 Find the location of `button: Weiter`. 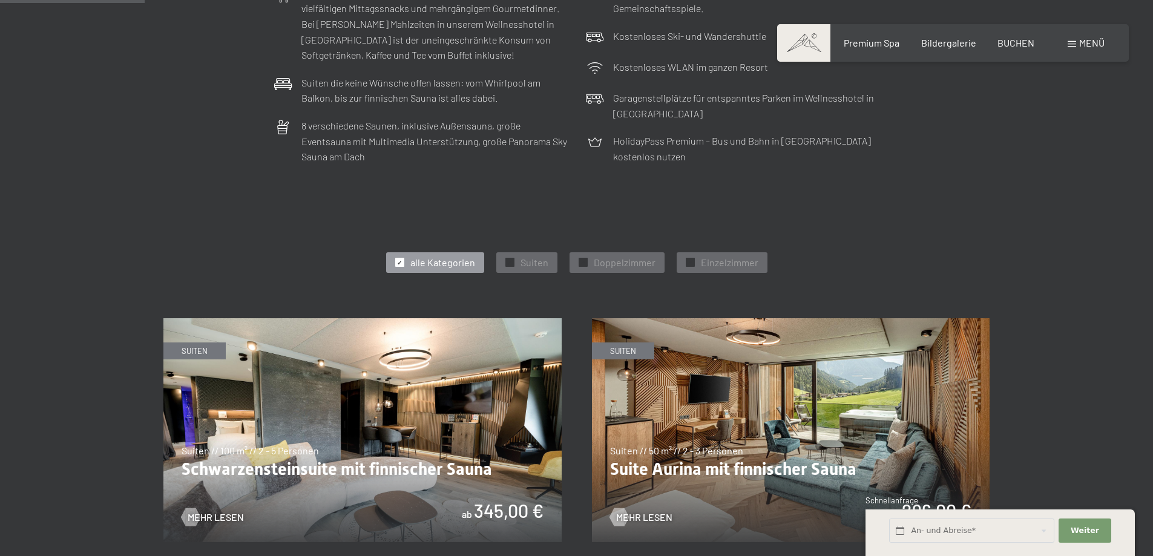

button: Weiter is located at coordinates (1085, 531).